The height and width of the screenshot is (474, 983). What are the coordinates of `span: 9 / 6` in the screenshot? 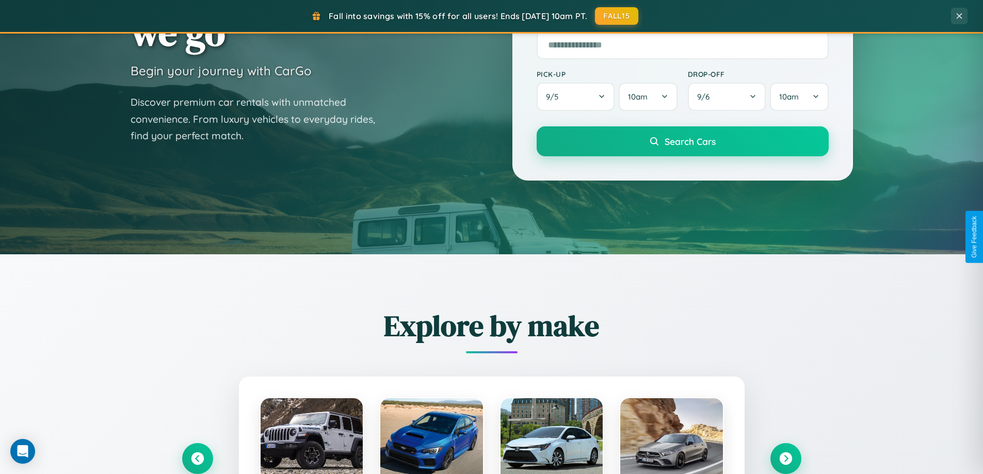 It's located at (706, 96).